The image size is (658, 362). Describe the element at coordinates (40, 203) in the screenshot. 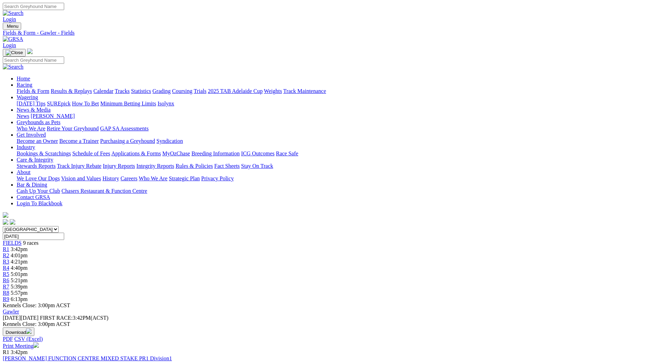

I see `a: Login To Blackbook` at that location.